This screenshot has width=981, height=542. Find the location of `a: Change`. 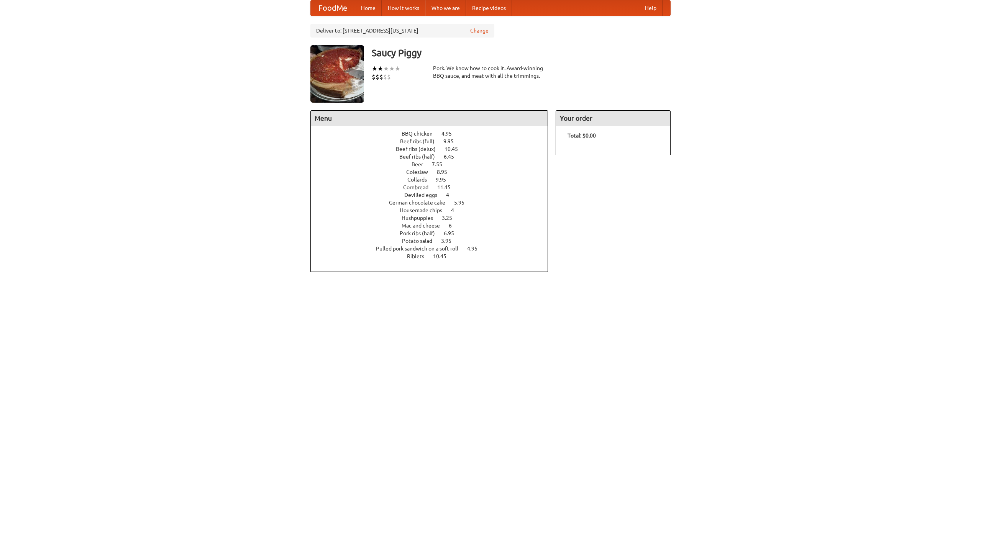

a: Change is located at coordinates (479, 31).